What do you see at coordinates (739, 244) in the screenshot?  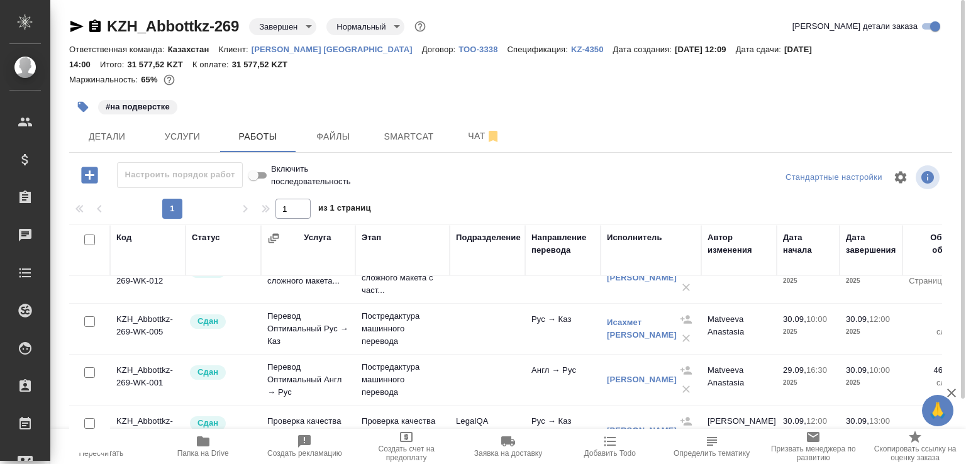 I see `div: Автор изменения` at bounding box center [739, 244].